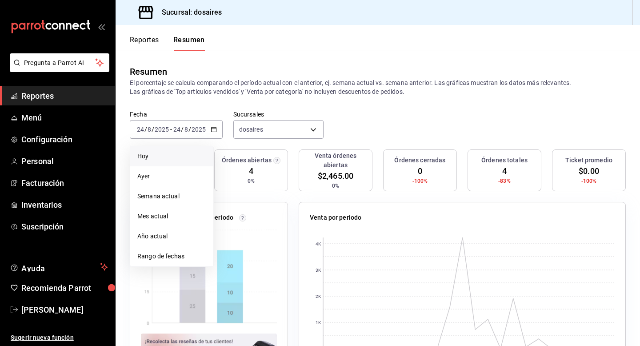 This screenshot has height=346, width=640. I want to click on span: Personal, so click(64, 161).